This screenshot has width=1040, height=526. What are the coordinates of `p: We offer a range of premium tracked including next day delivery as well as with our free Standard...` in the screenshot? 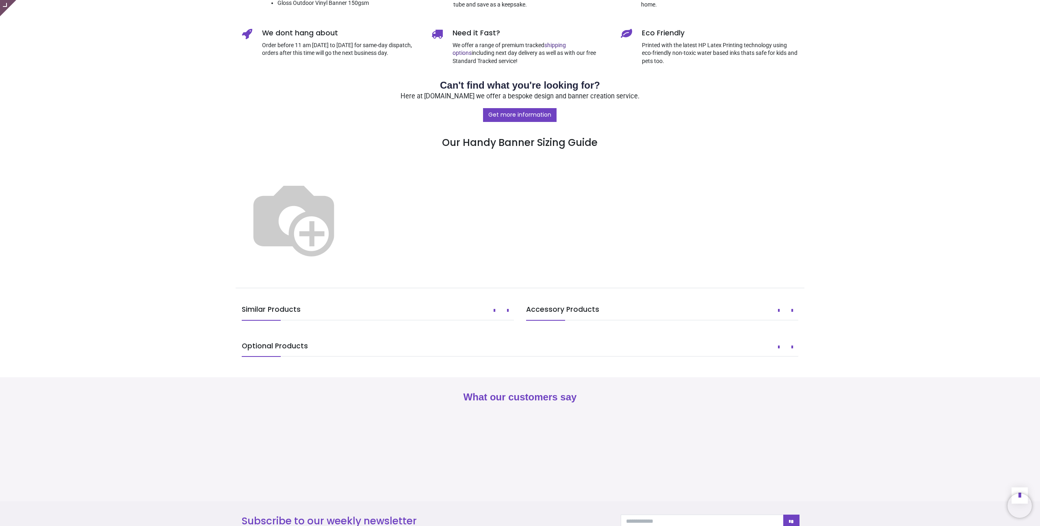 It's located at (531, 53).